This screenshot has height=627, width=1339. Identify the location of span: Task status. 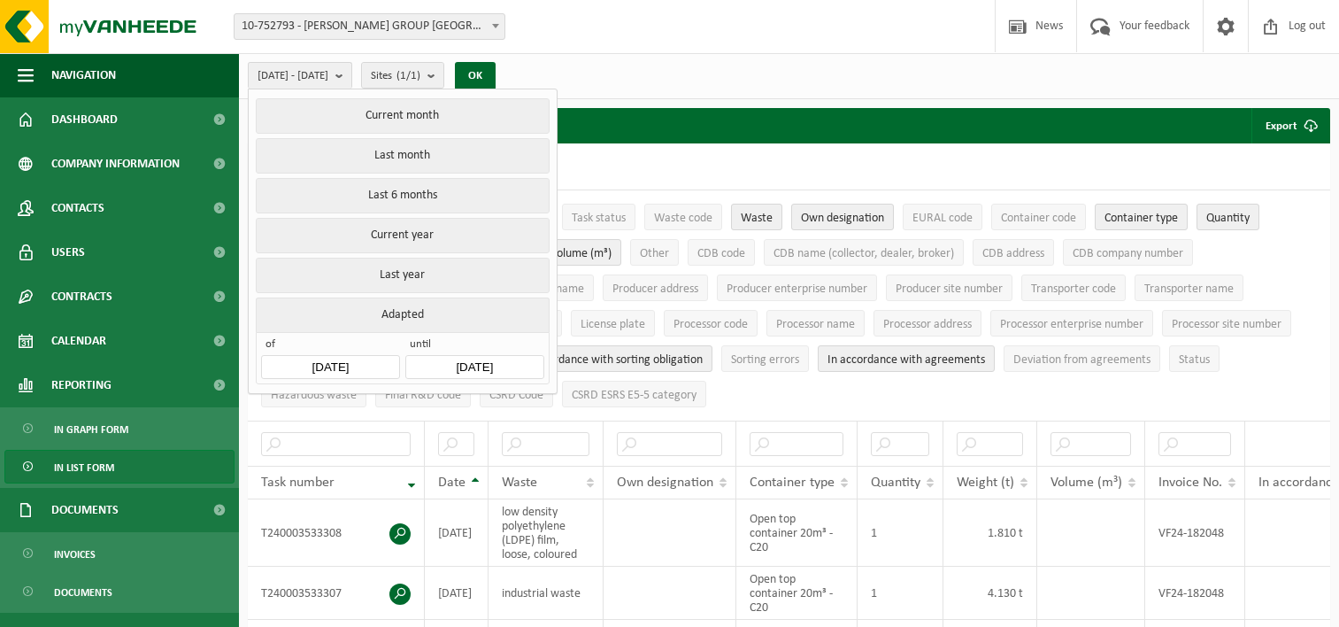
(598, 218).